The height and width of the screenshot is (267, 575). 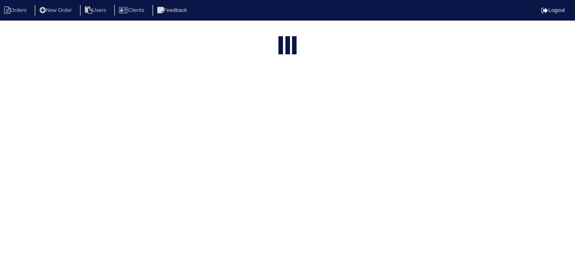 I want to click on a: Logout, so click(x=553, y=10).